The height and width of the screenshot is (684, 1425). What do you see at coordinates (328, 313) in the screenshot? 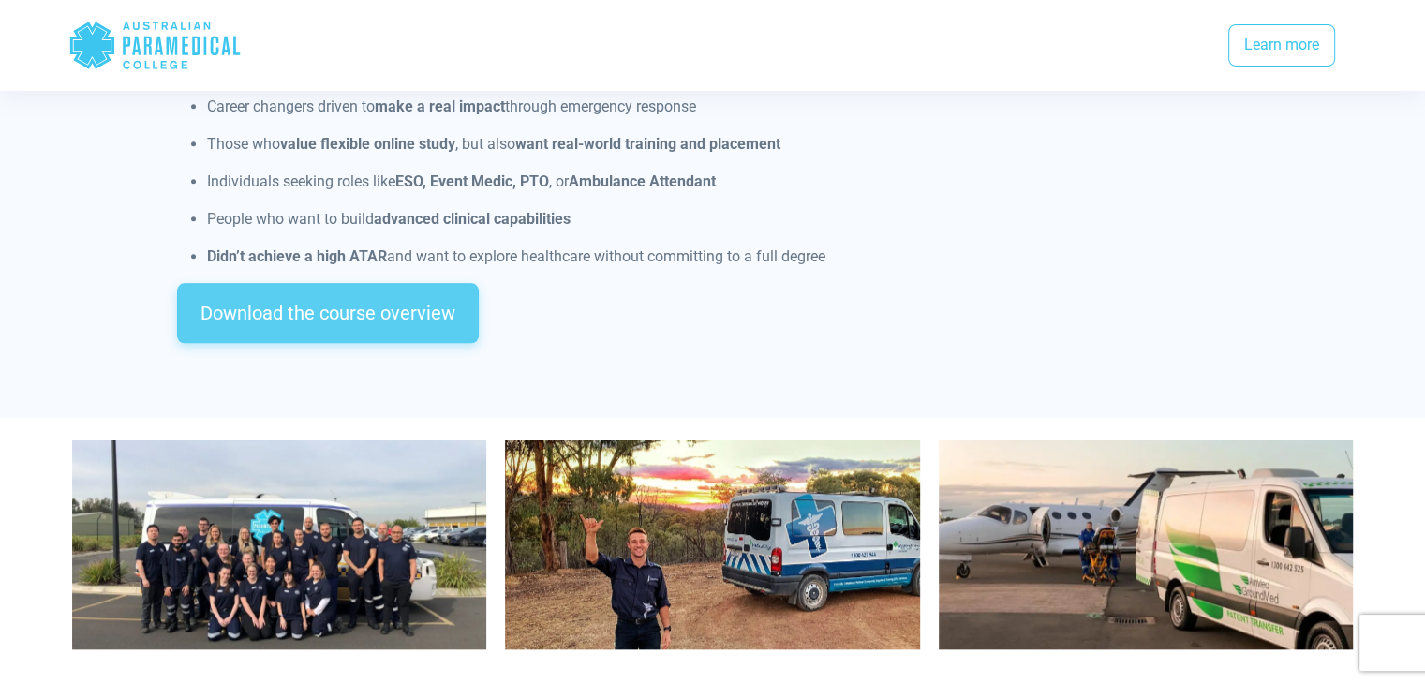
I see `a: Download the course overview` at bounding box center [328, 313].